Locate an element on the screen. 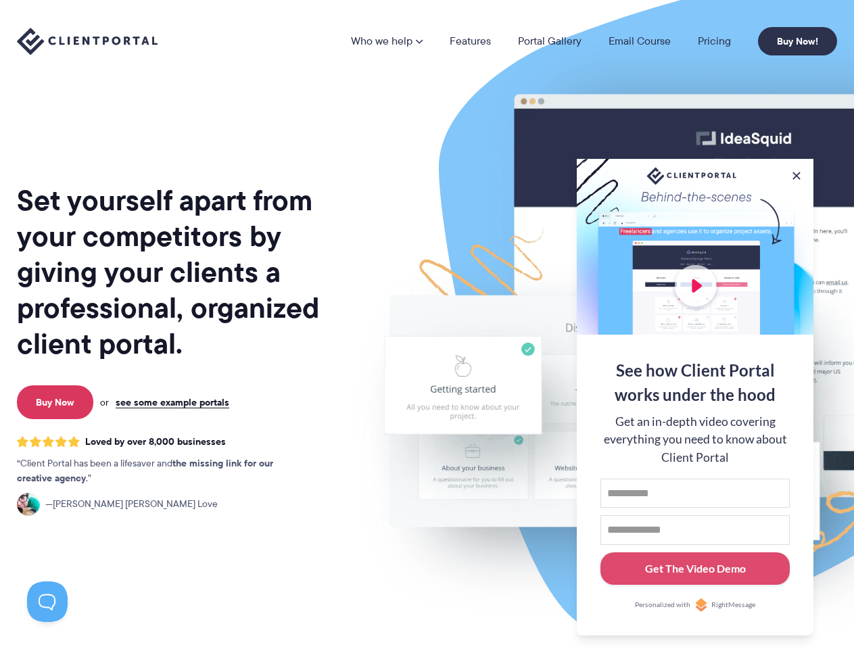 Image resolution: width=854 pixels, height=649 pixels. div: Get The Video Demo is located at coordinates (695, 569).